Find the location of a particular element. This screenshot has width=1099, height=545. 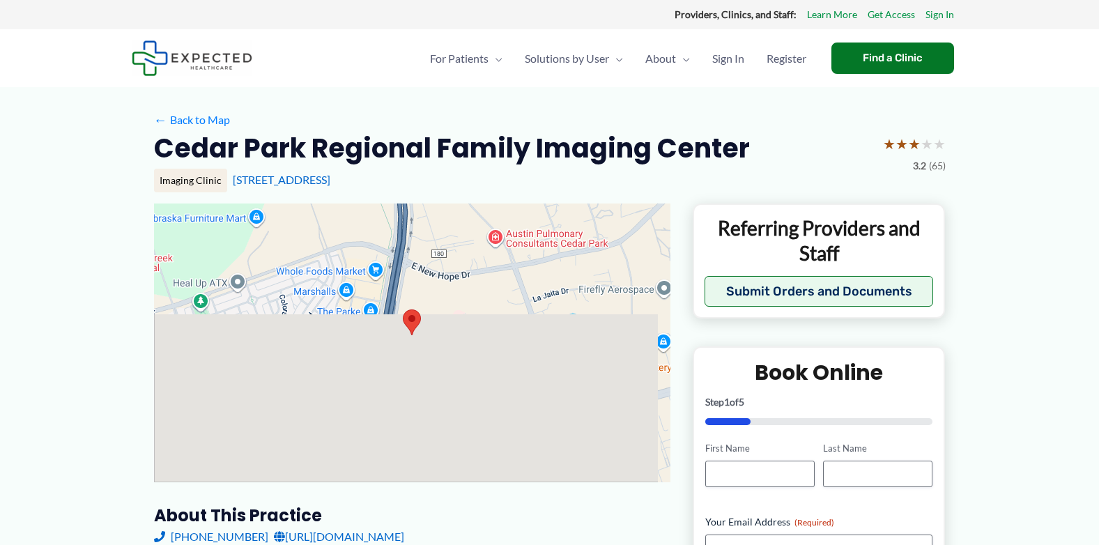

a: Learn More is located at coordinates (832, 15).